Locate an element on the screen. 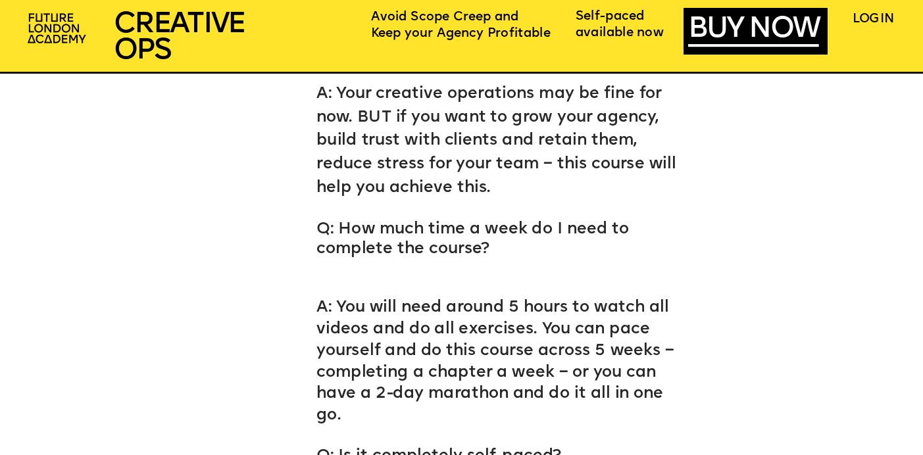 The width and height of the screenshot is (923, 455). span: Self-paced is located at coordinates (610, 16).